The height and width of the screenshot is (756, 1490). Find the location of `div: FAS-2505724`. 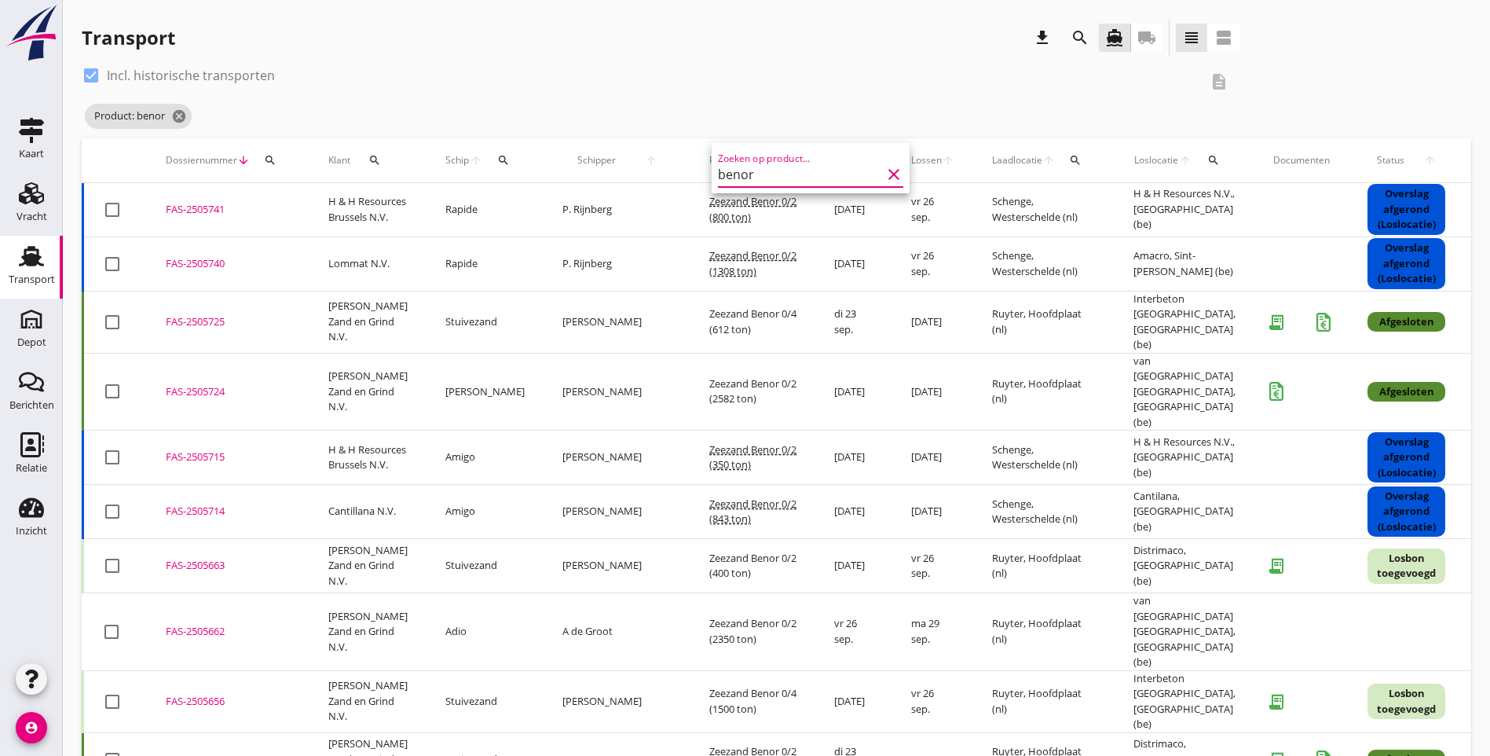

div: FAS-2505724 is located at coordinates (228, 392).